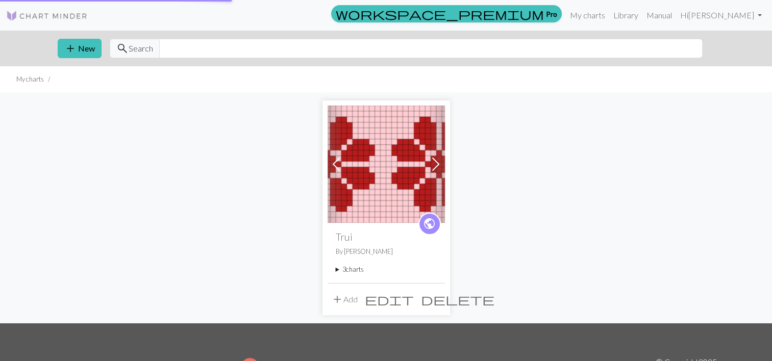 The image size is (772, 361). I want to click on button: New, so click(80, 48).